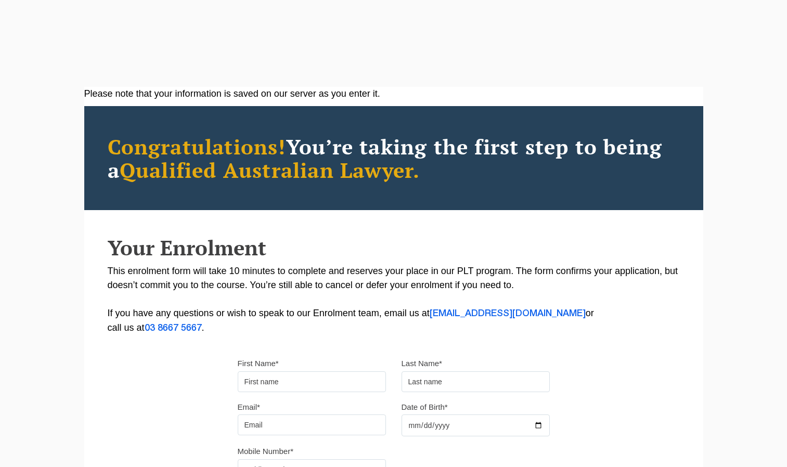 This screenshot has width=787, height=467. Describe the element at coordinates (475, 382) in the screenshot. I see `input: Last name` at that location.